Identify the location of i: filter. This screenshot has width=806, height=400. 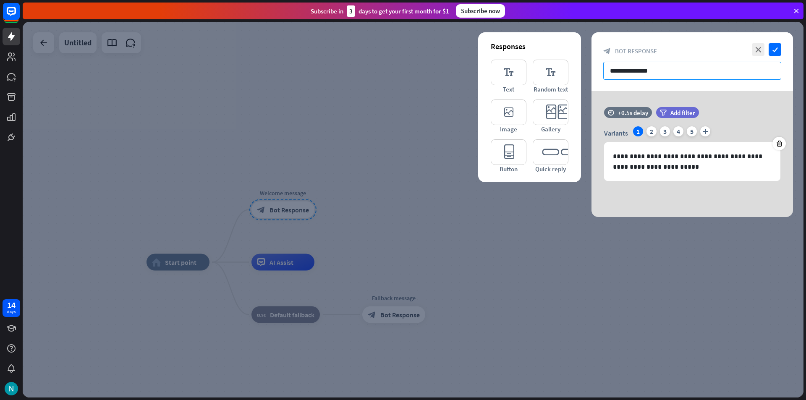
(664, 113).